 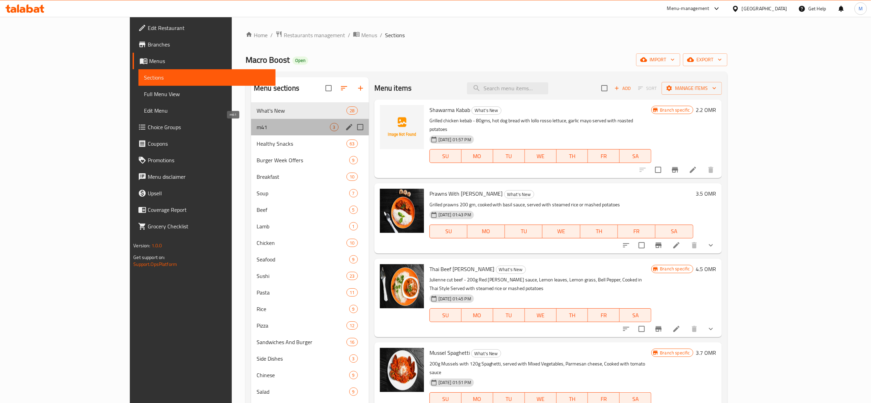 I want to click on div: Sandwiches And Burger, so click(x=301, y=342).